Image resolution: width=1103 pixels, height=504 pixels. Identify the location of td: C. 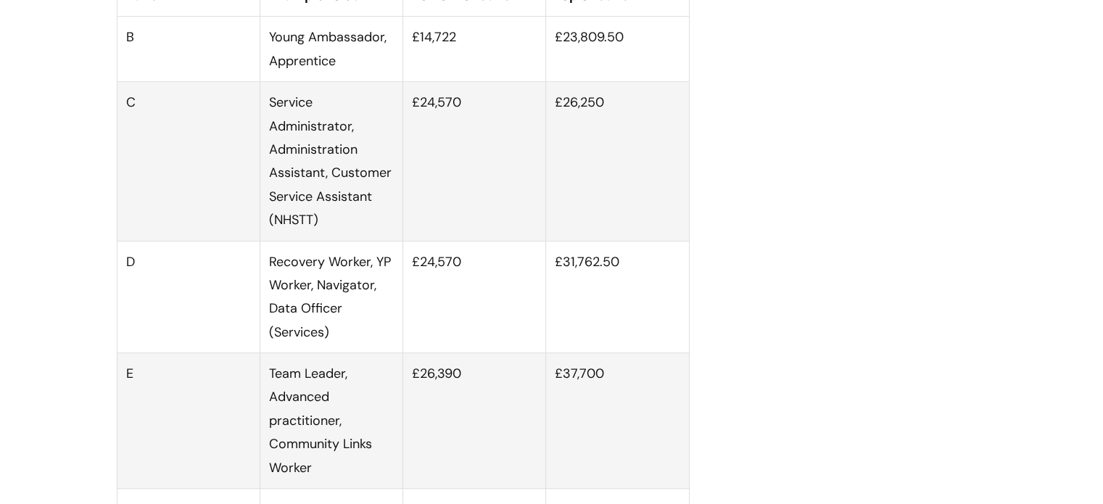
(188, 161).